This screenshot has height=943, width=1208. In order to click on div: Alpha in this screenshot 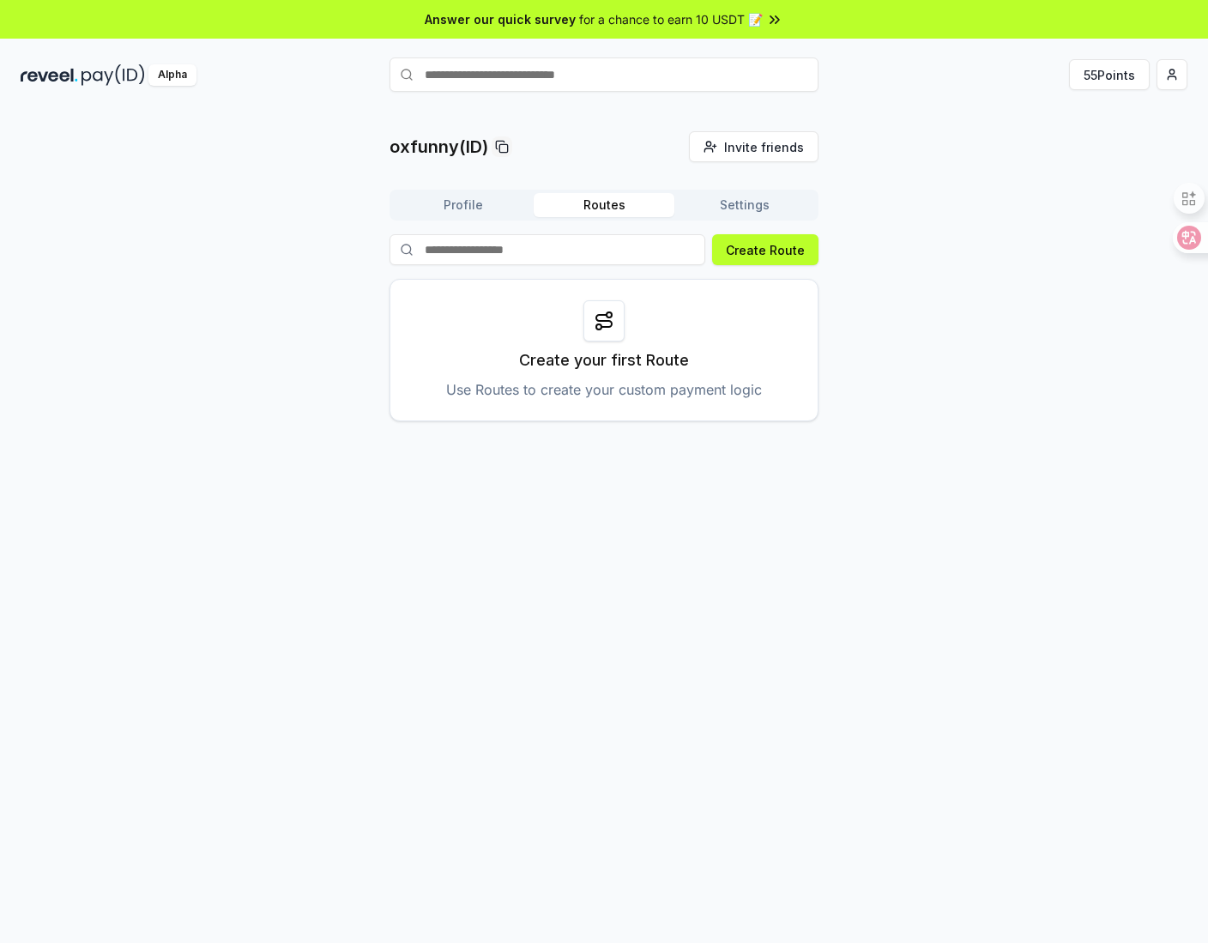, I will do `click(172, 75)`.